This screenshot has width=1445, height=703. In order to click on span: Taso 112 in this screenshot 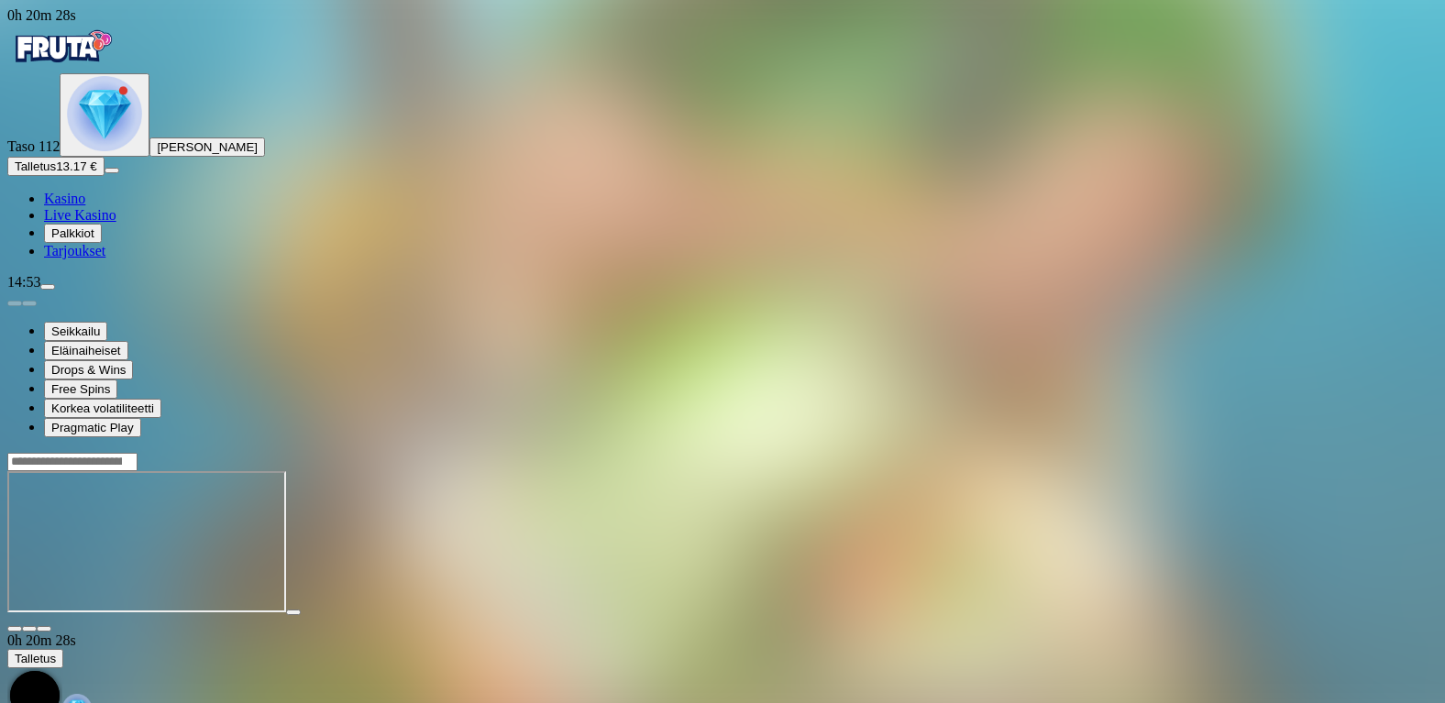, I will do `click(33, 146)`.